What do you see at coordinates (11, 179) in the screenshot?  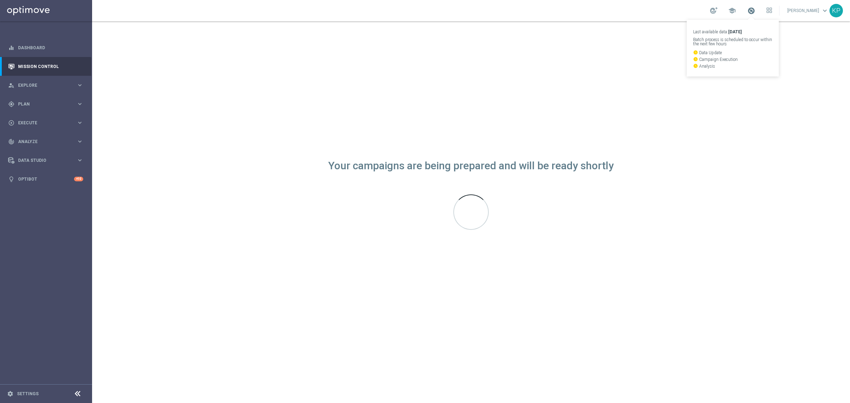 I see `i: lightbulb` at bounding box center [11, 179].